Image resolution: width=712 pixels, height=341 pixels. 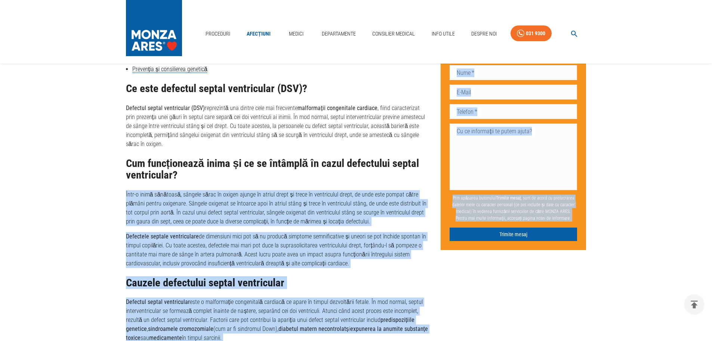 I want to click on a: Afecțiuni, so click(x=259, y=34).